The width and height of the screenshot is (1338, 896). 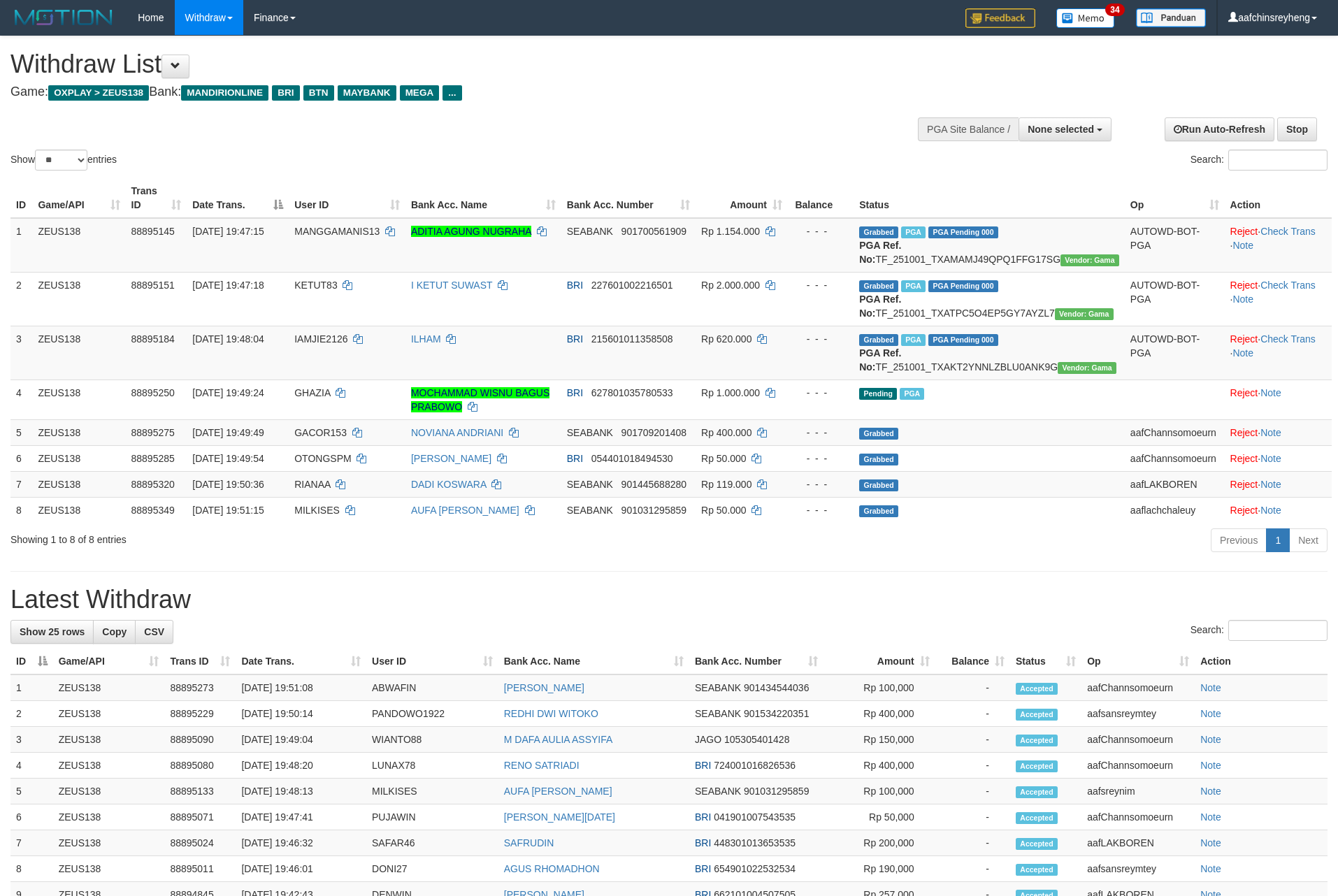 I want to click on a: SAFRUDIN, so click(x=530, y=843).